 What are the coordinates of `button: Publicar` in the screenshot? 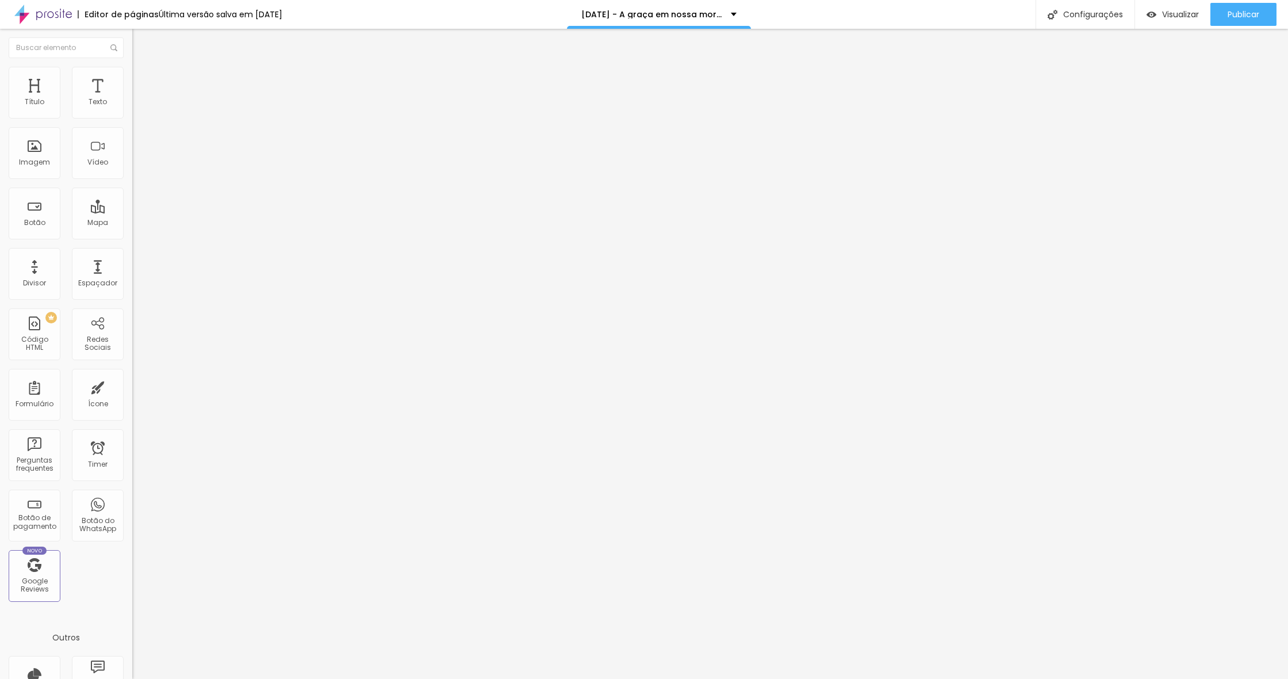 It's located at (1243, 14).